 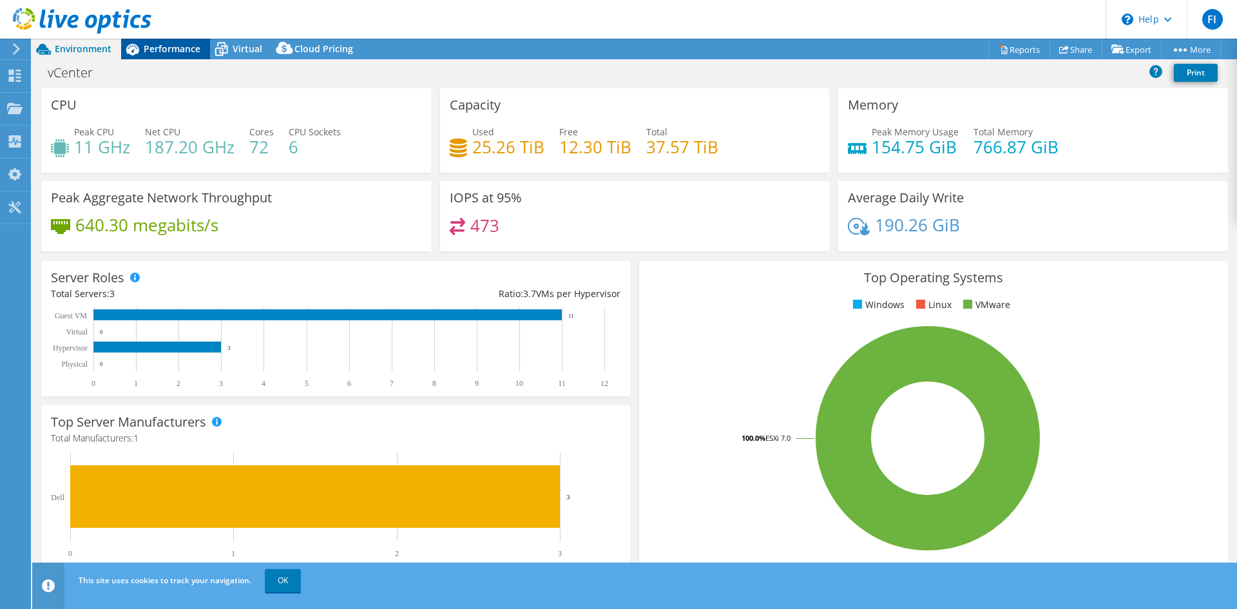 What do you see at coordinates (349, 383) in the screenshot?
I see `text: 6` at bounding box center [349, 383].